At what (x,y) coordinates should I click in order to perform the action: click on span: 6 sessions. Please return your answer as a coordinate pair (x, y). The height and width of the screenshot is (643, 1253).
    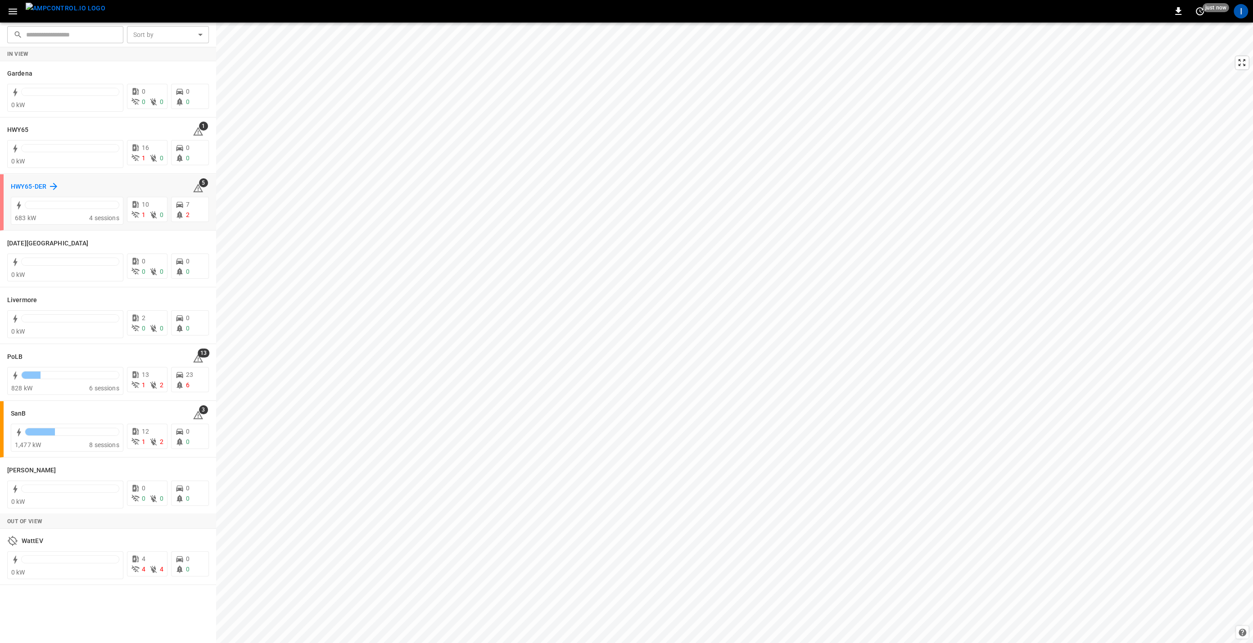
    Looking at the image, I should click on (104, 388).